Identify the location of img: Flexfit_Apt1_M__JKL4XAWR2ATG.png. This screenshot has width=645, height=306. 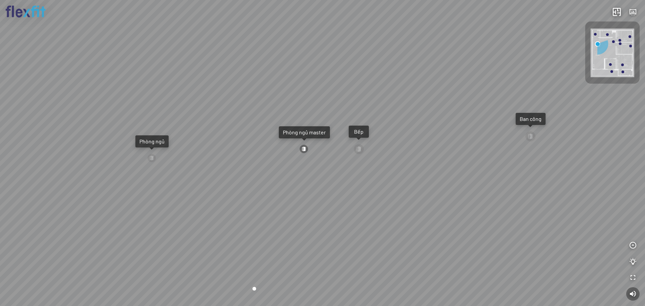
(612, 53).